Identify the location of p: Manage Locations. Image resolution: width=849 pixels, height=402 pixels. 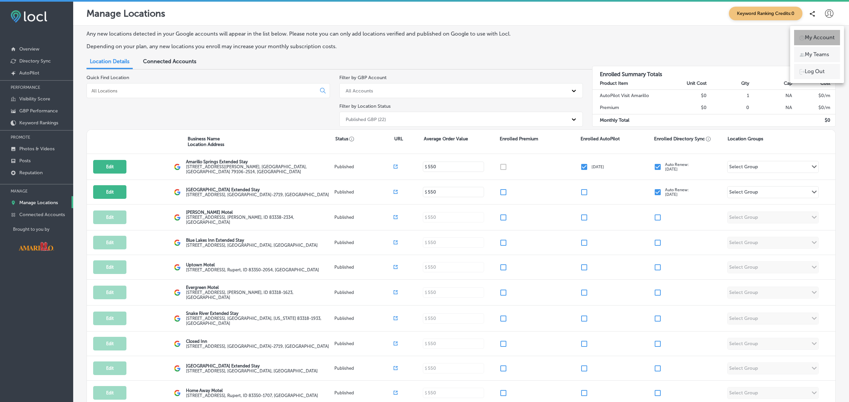
(39, 203).